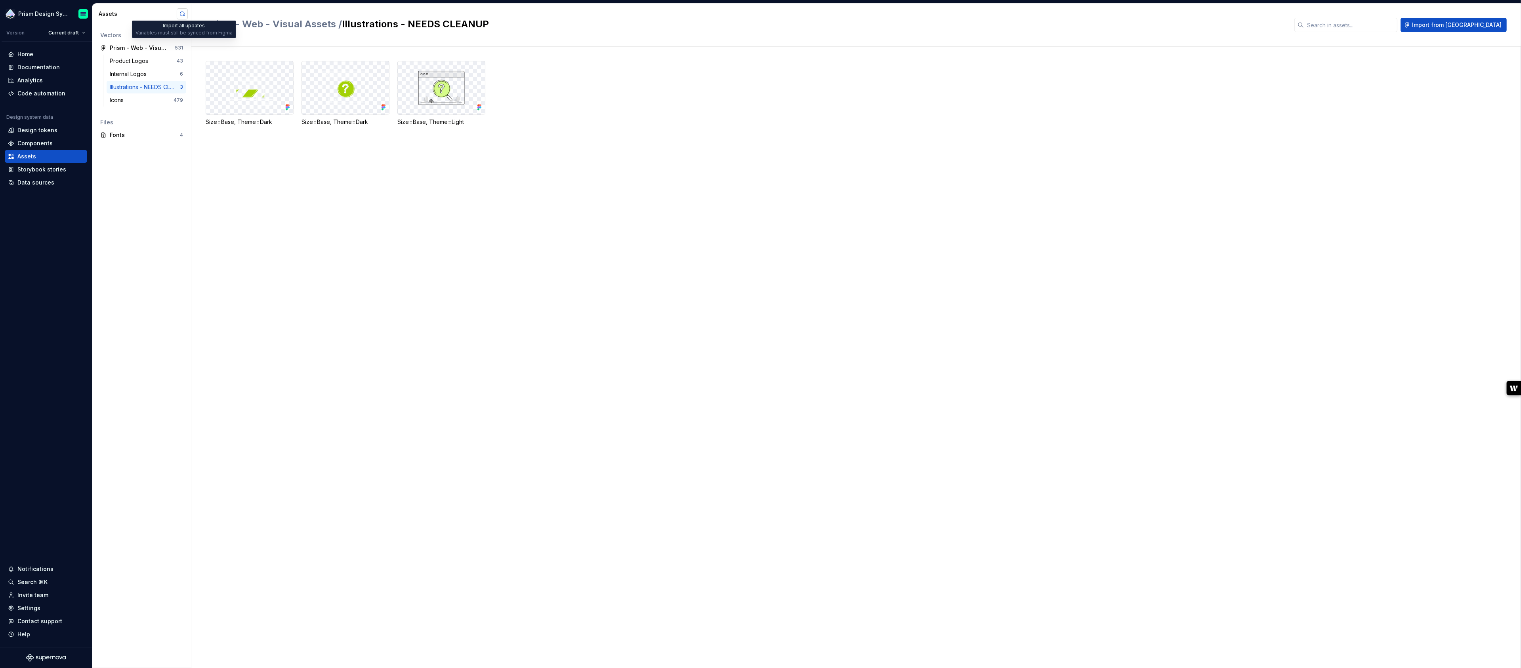 This screenshot has height=668, width=1521. Describe the element at coordinates (10, 14) in the screenshot. I see `img: 106765b7-6fc4-4b5d-8be0-32f944830029.png` at that location.